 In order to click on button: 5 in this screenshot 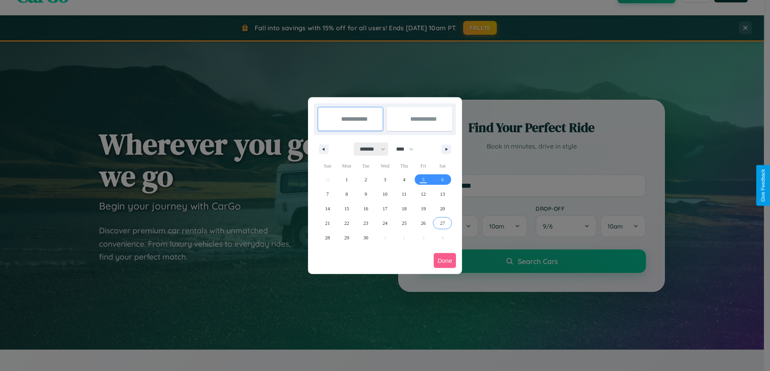, I will do `click(423, 180)`.